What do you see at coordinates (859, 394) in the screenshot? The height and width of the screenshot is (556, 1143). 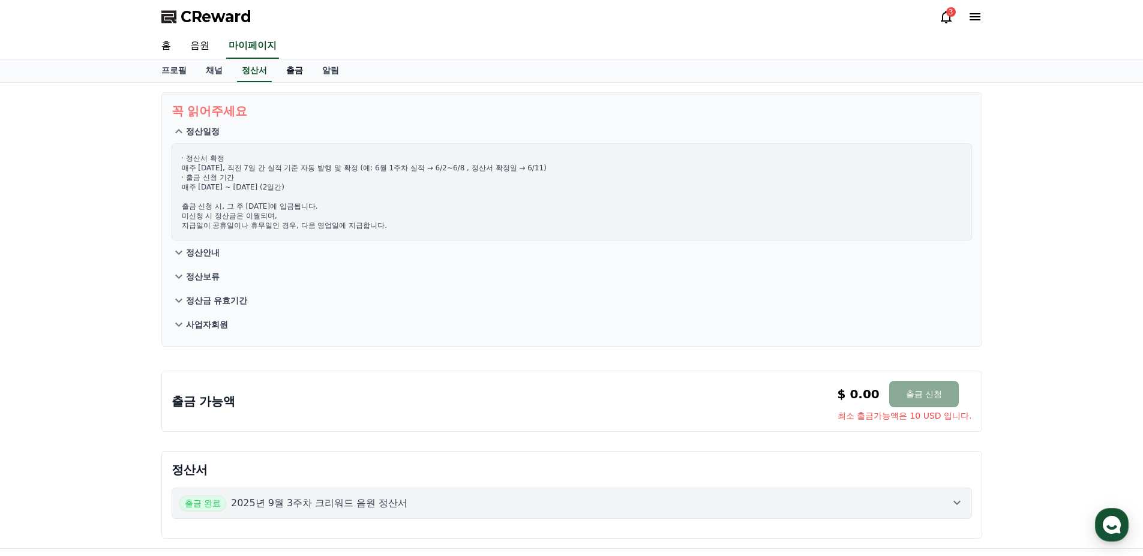 I see `p: $ 0.00` at bounding box center [859, 394].